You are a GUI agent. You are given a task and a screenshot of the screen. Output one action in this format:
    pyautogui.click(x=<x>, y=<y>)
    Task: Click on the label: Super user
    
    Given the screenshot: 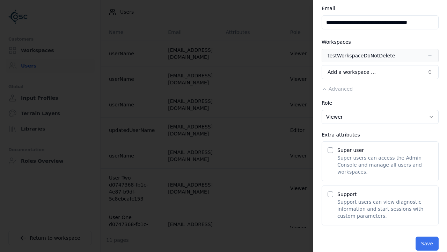 What is the action you would take?
    pyautogui.click(x=351, y=150)
    